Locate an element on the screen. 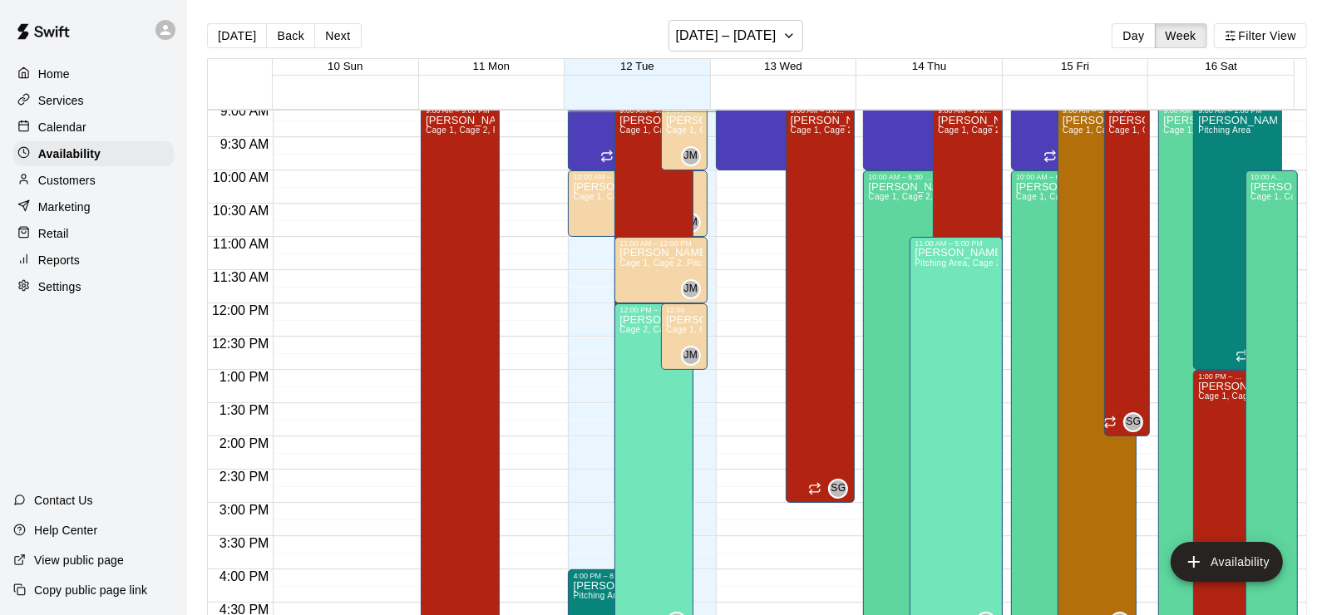 The image size is (1327, 615). p: Copy public page link is located at coordinates (91, 591).